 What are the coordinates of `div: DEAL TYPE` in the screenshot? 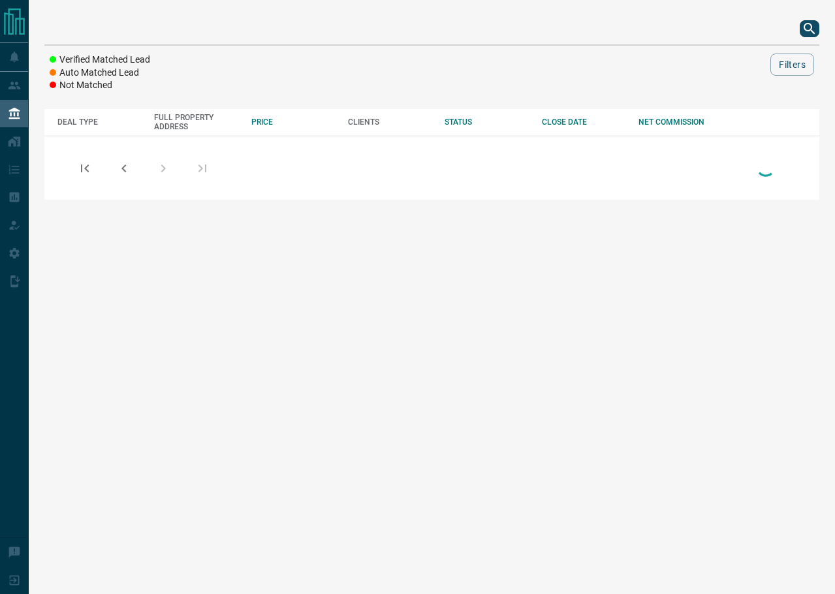 It's located at (99, 122).